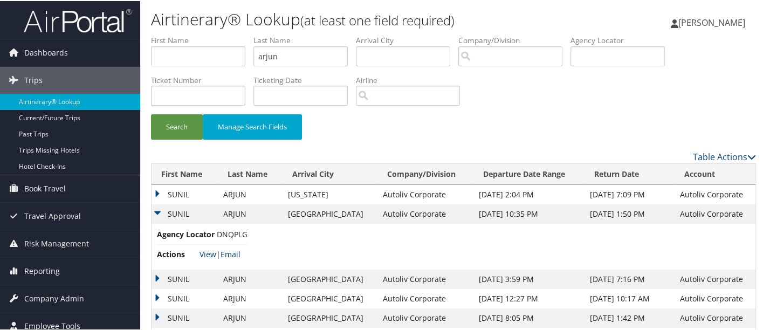  What do you see at coordinates (52, 215) in the screenshot?
I see `span: Travel Approval` at bounding box center [52, 215].